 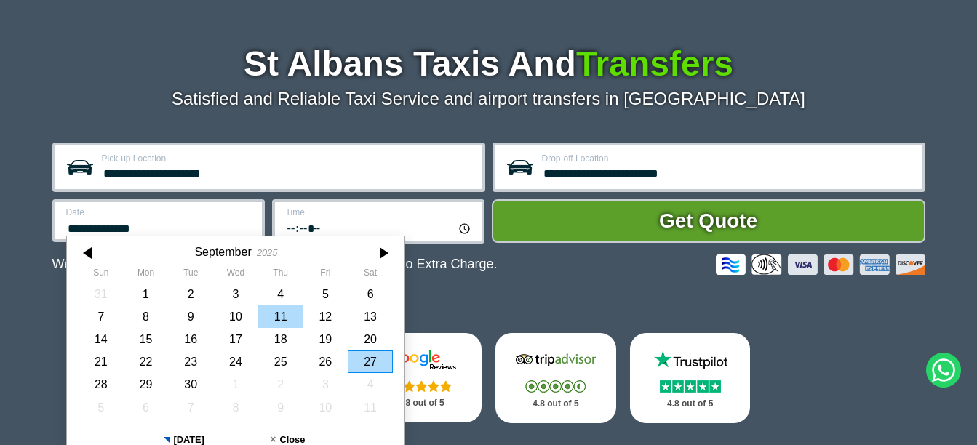 What do you see at coordinates (145, 339) in the screenshot?
I see `div: 15 September 2025` at bounding box center [145, 339].